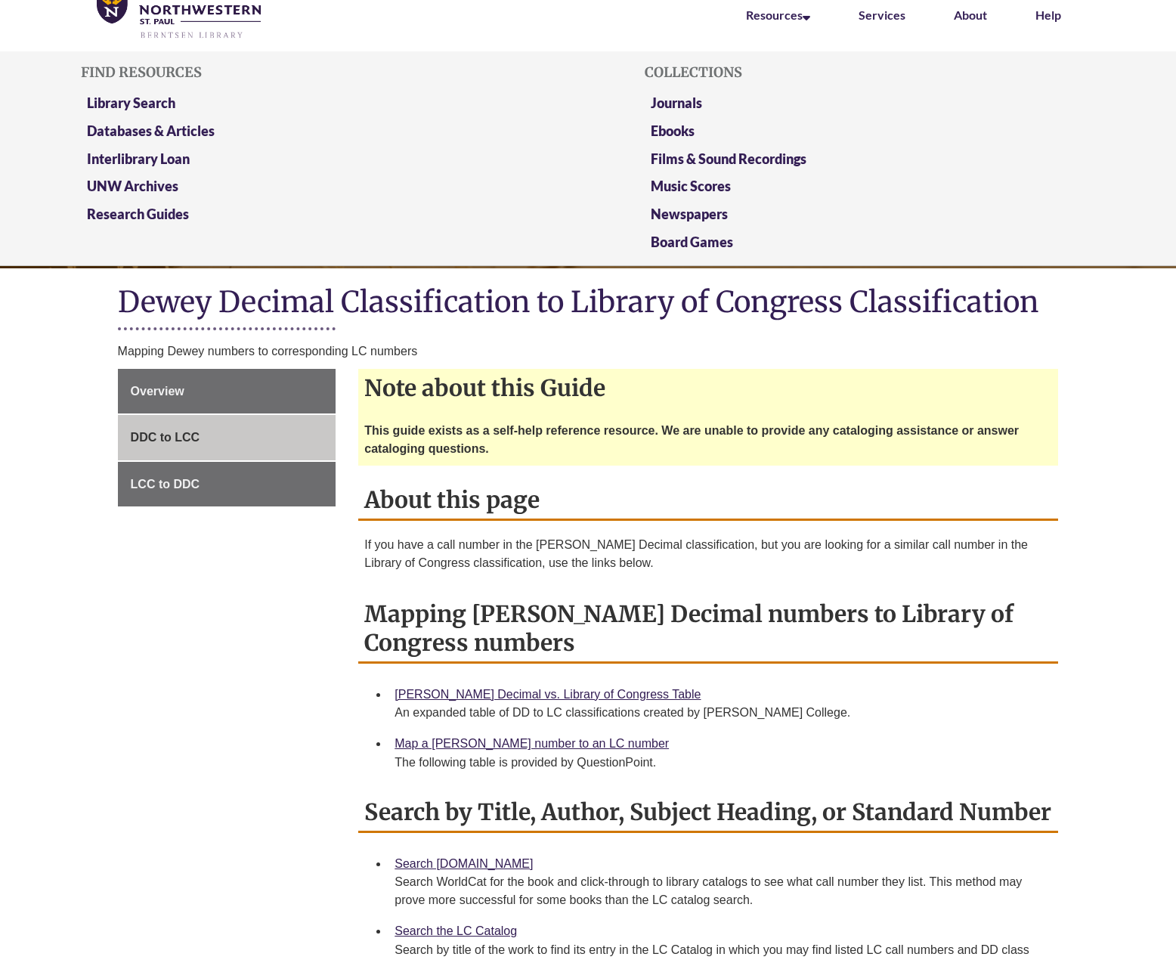  What do you see at coordinates (227, 438) in the screenshot?
I see `a: DDC to LCC` at bounding box center [227, 438].